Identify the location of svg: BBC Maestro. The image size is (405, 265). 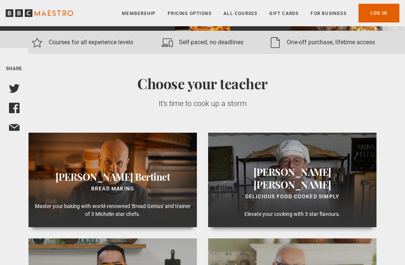
(39, 13).